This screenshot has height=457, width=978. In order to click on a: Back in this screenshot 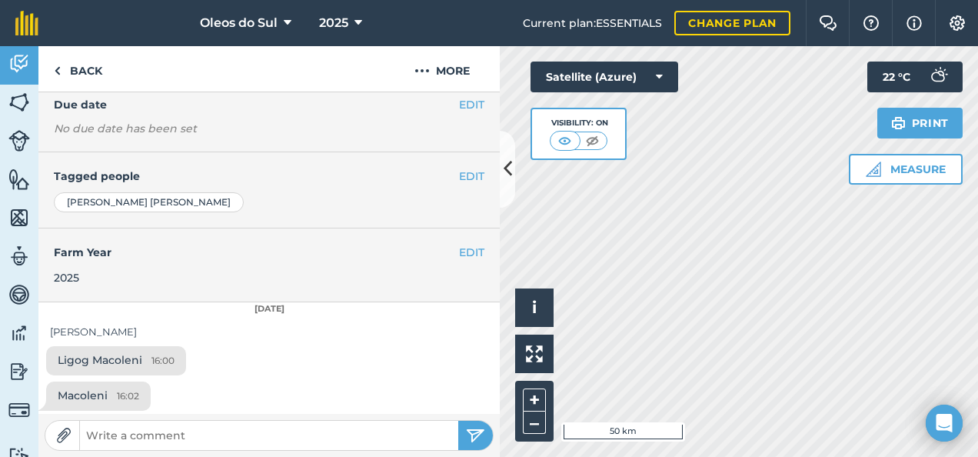, I will do `click(78, 68)`.